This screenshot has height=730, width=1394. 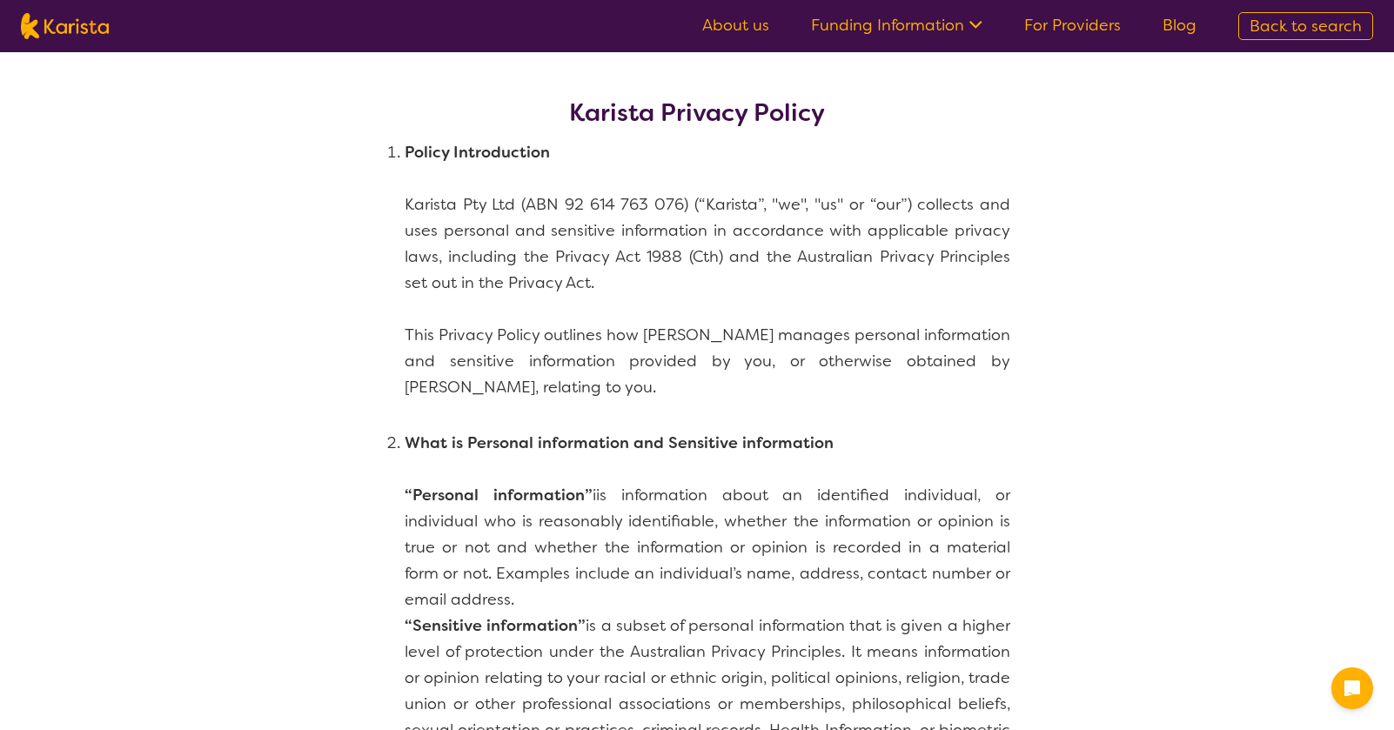 I want to click on a: Blog, so click(x=1179, y=25).